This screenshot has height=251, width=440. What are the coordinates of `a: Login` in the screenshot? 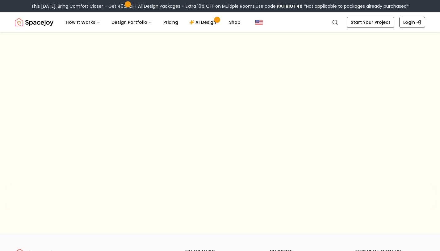 It's located at (412, 22).